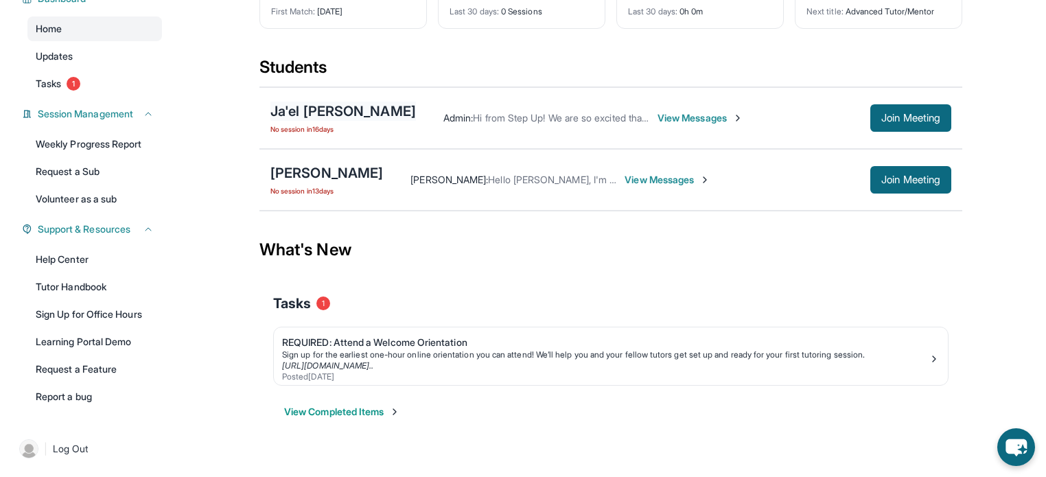 This screenshot has height=477, width=1046. Describe the element at coordinates (95, 287) in the screenshot. I see `a: Tutor Handbook` at that location.